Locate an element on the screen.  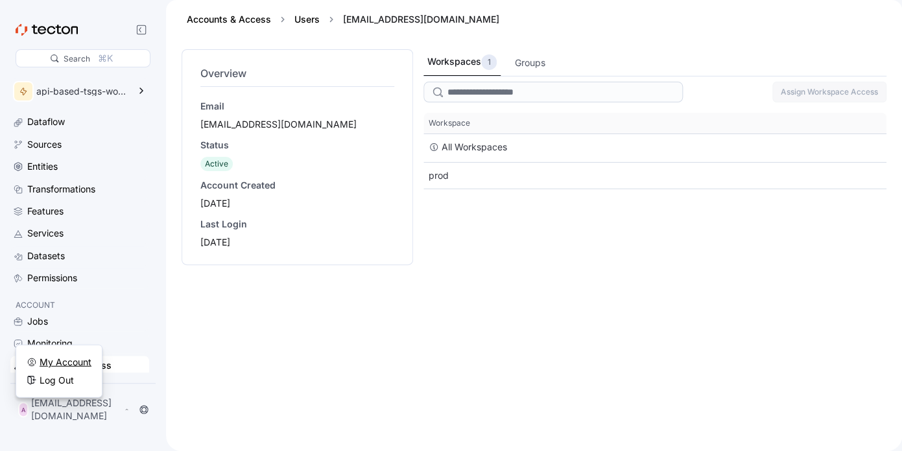
a: Features is located at coordinates (80, 211).